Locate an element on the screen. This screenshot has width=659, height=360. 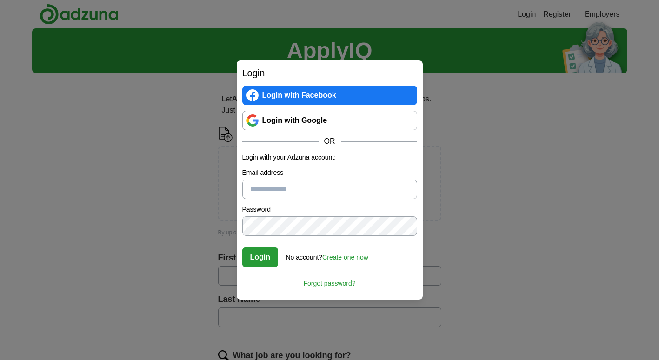
a: Login with Google is located at coordinates (330, 121).